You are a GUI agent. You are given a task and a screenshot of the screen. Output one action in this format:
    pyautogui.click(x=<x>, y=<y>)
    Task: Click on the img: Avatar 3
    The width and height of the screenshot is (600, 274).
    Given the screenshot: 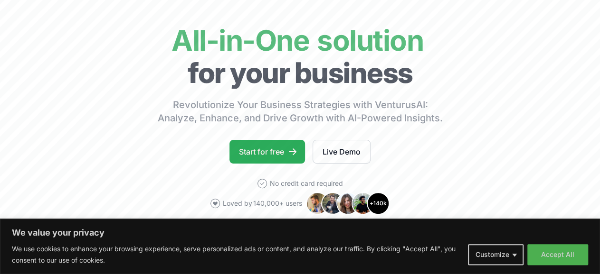 What is the action you would take?
    pyautogui.click(x=348, y=204)
    